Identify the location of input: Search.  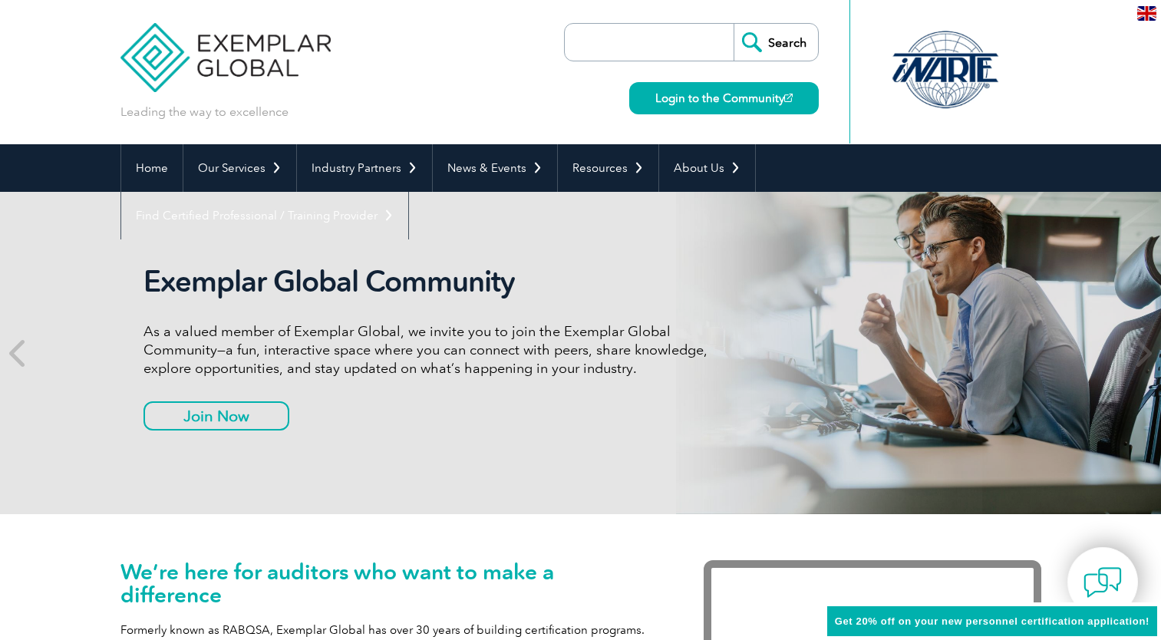
(775, 42).